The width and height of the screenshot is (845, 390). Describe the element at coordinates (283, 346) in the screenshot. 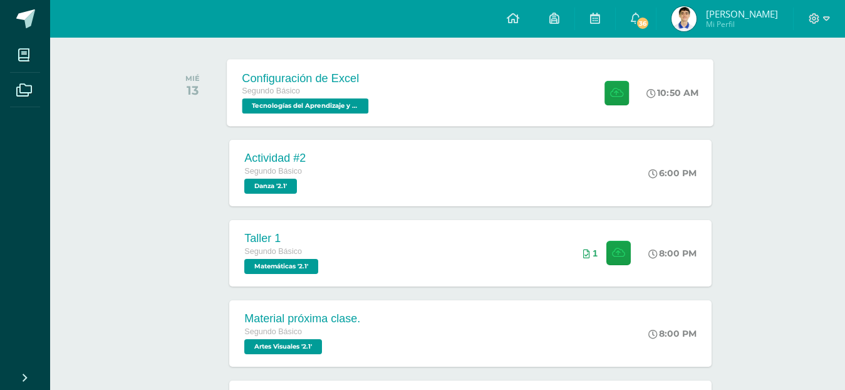

I see `span: Artes Visuales '2.1'` at that location.